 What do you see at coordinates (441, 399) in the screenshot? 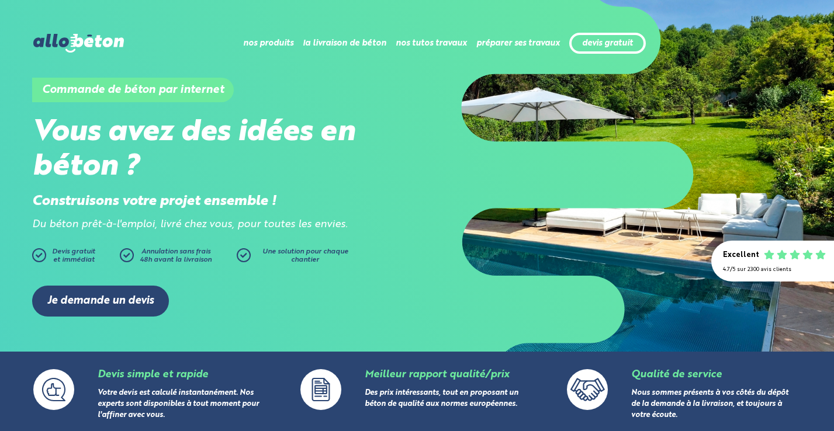
I see `a: Des prix intéressants, tout en proposant un béton de qualité aux normes européennes.` at bounding box center [441, 399].